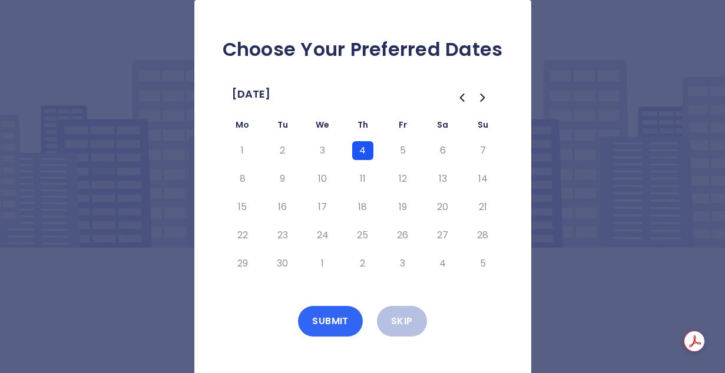  What do you see at coordinates (323, 264) in the screenshot?
I see `button: Wednesday, October 1st, 2025` at bounding box center [323, 264].